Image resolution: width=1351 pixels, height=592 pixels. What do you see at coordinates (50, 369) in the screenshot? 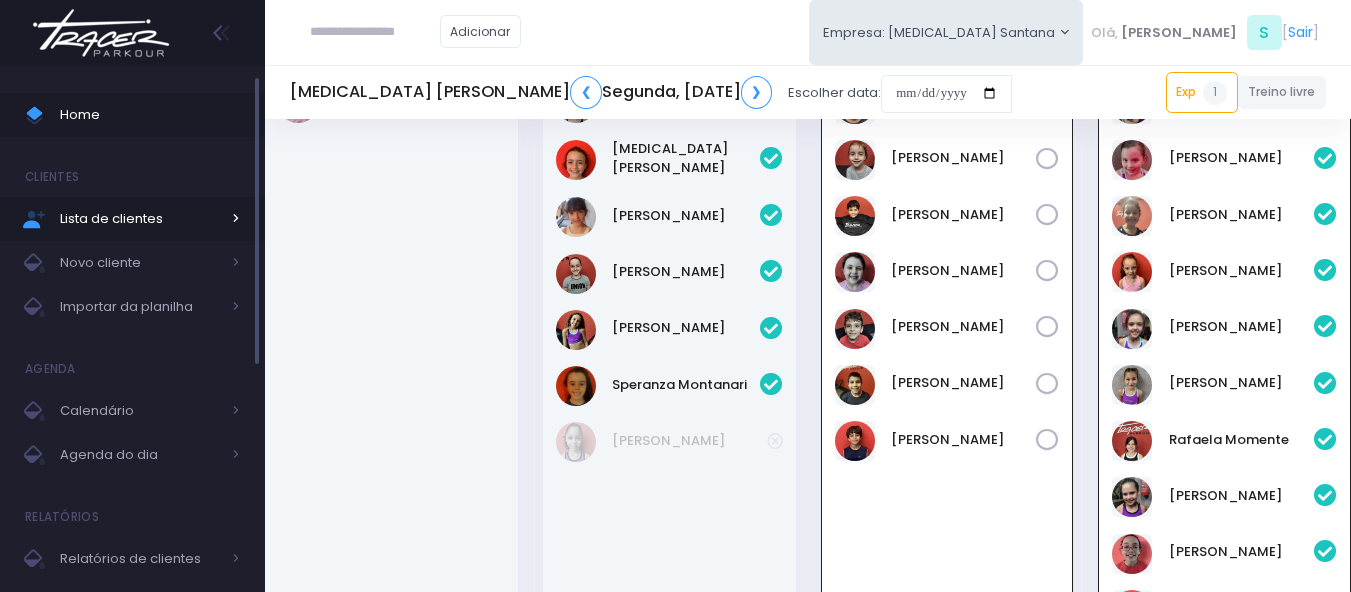
I see `h4: Agenda` at bounding box center [50, 369].